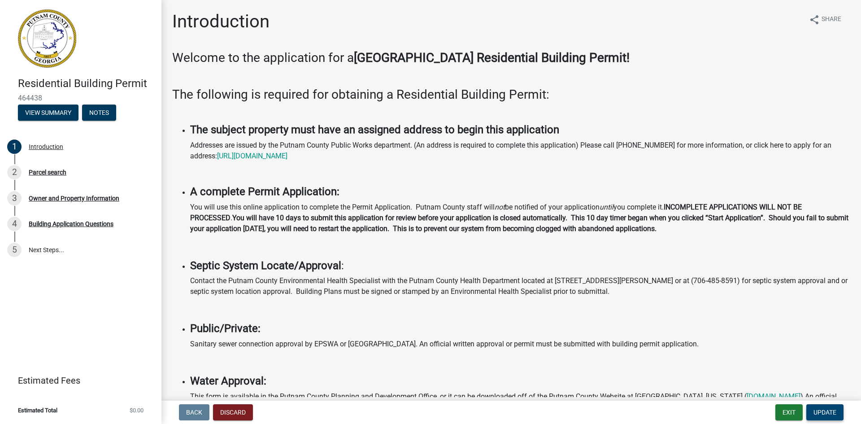 This screenshot has height=424, width=861. Describe the element at coordinates (14, 172) in the screenshot. I see `div: 2` at that location.